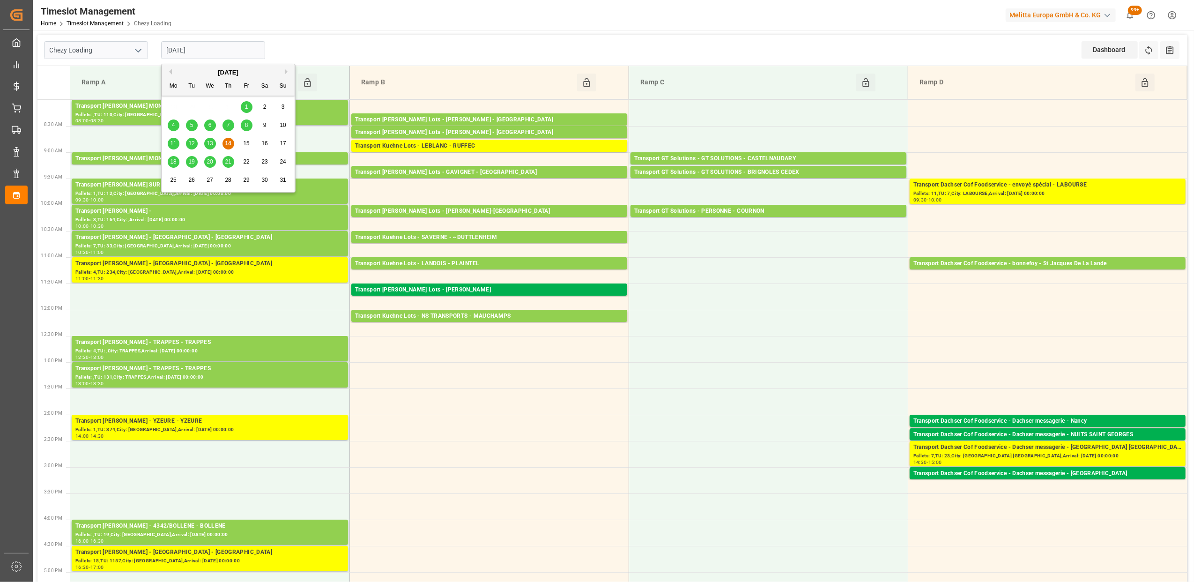  What do you see at coordinates (489, 316) in the screenshot?
I see `div: Transport Kuehne Lots - NS TRANSPORTS - MAUCHAMPS` at bounding box center [489, 316].